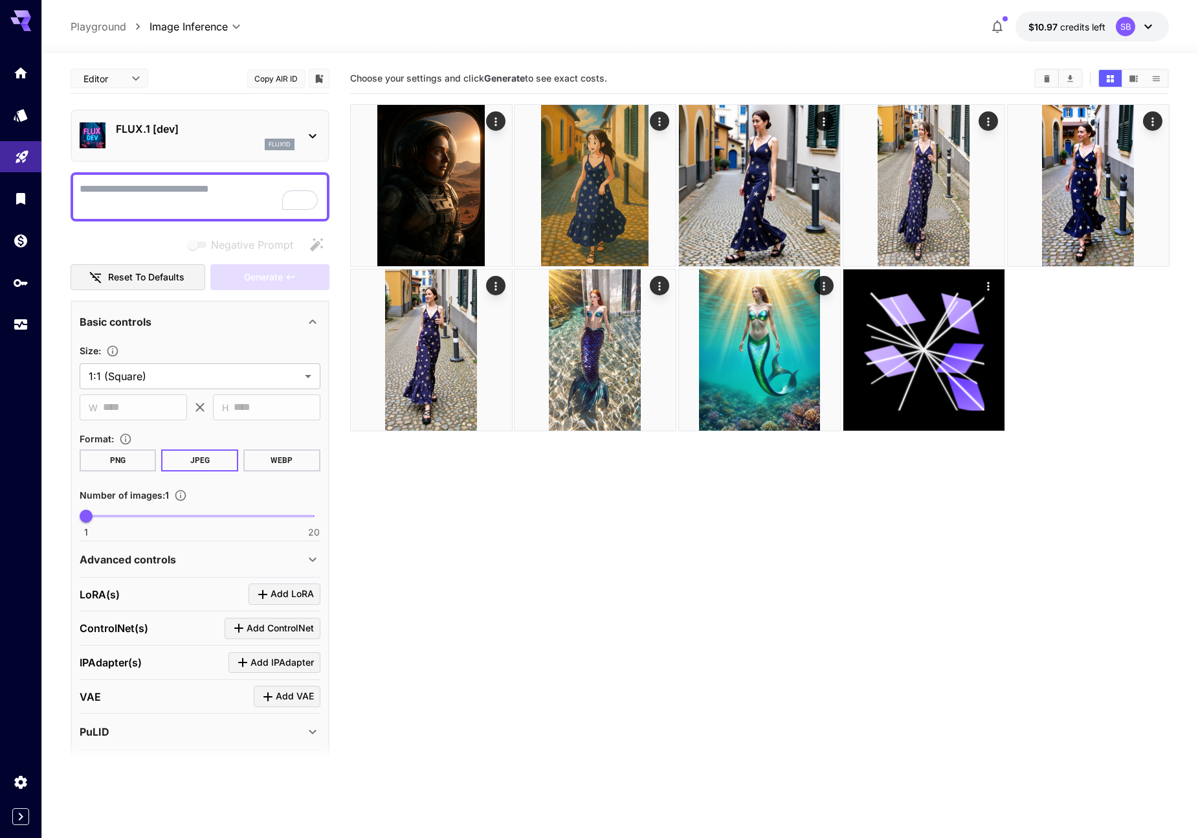 This screenshot has height=838, width=1198. I want to click on p: ControlNet(s), so click(114, 628).